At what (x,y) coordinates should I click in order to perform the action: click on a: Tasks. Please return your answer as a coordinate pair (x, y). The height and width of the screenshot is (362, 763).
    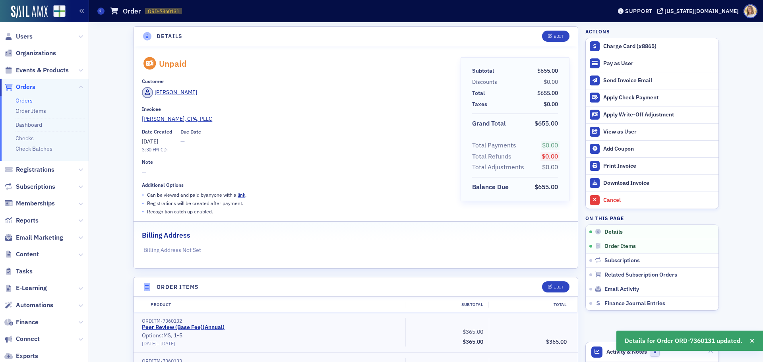
    Looking at the image, I should click on (18, 271).